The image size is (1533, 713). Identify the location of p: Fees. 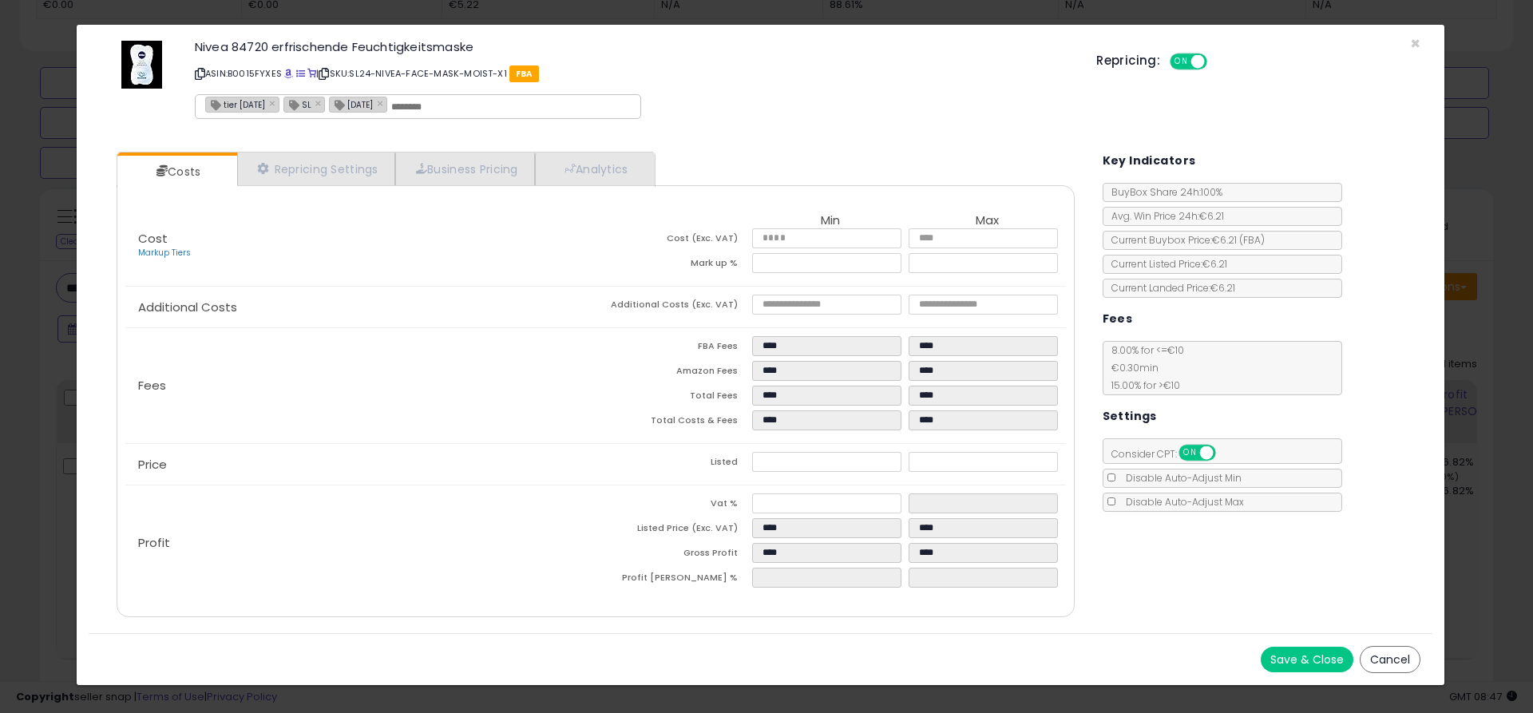
(360, 386).